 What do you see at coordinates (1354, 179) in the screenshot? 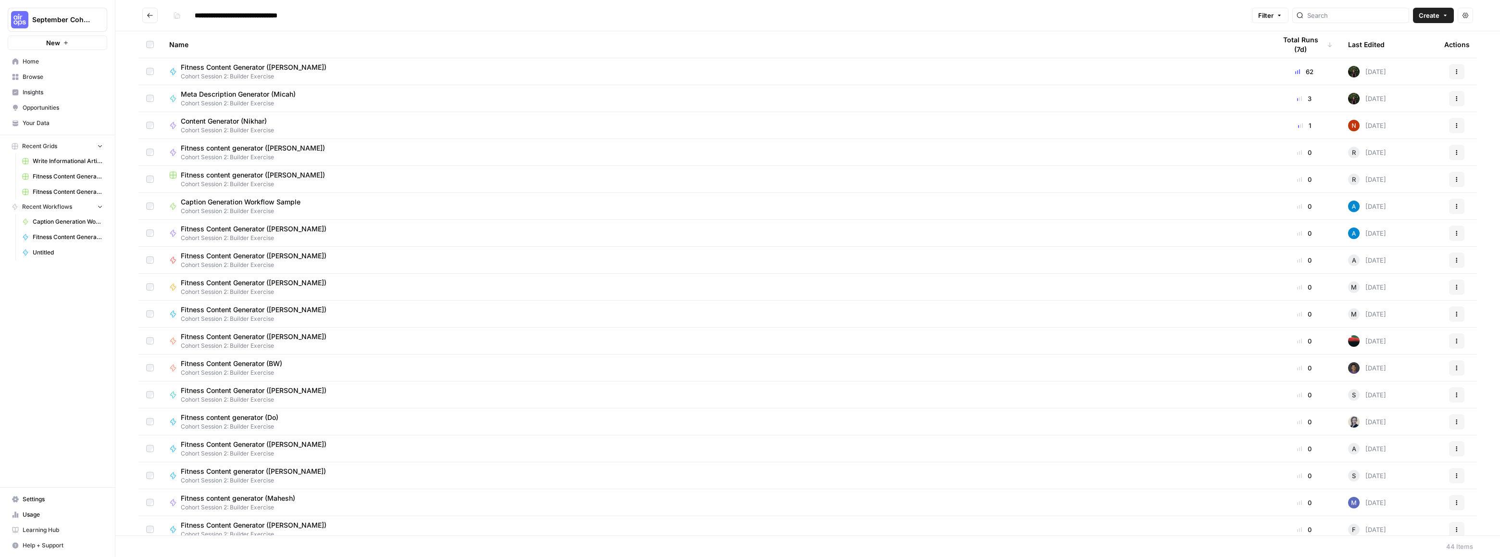
I see `span: R` at bounding box center [1354, 179].